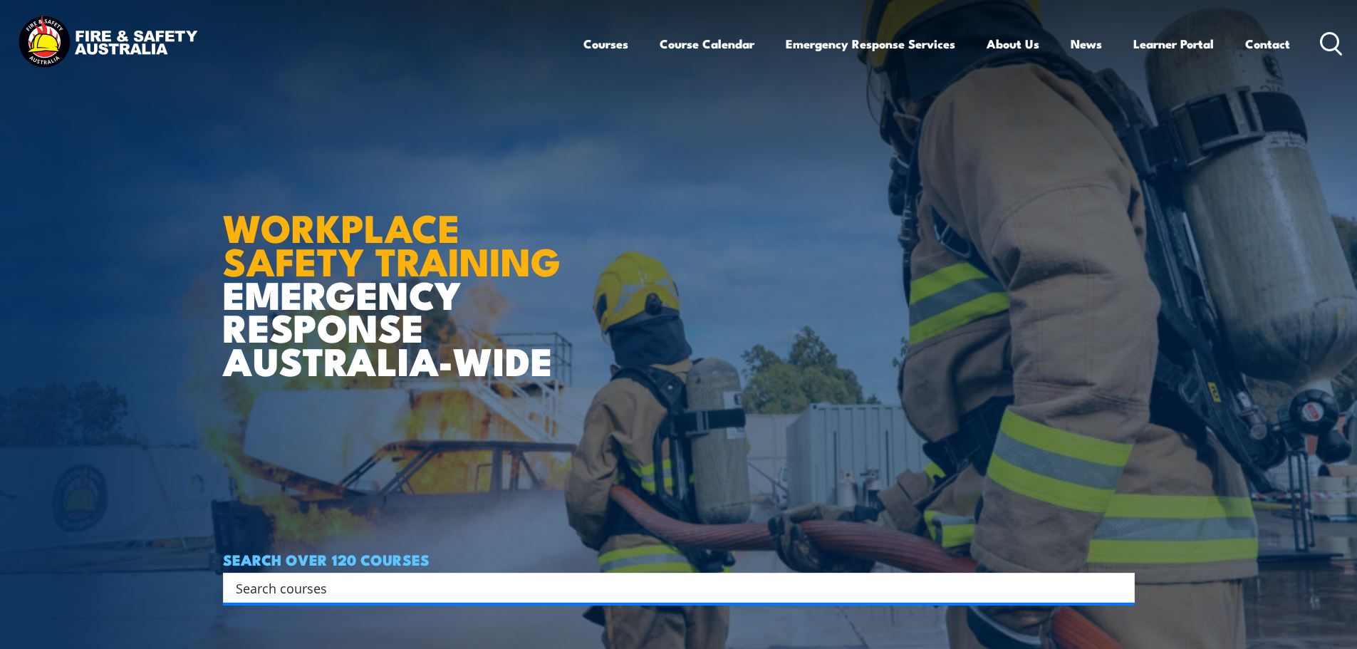 This screenshot has height=649, width=1357. Describe the element at coordinates (1120, 588) in the screenshot. I see `button: Search magnifier button` at that location.